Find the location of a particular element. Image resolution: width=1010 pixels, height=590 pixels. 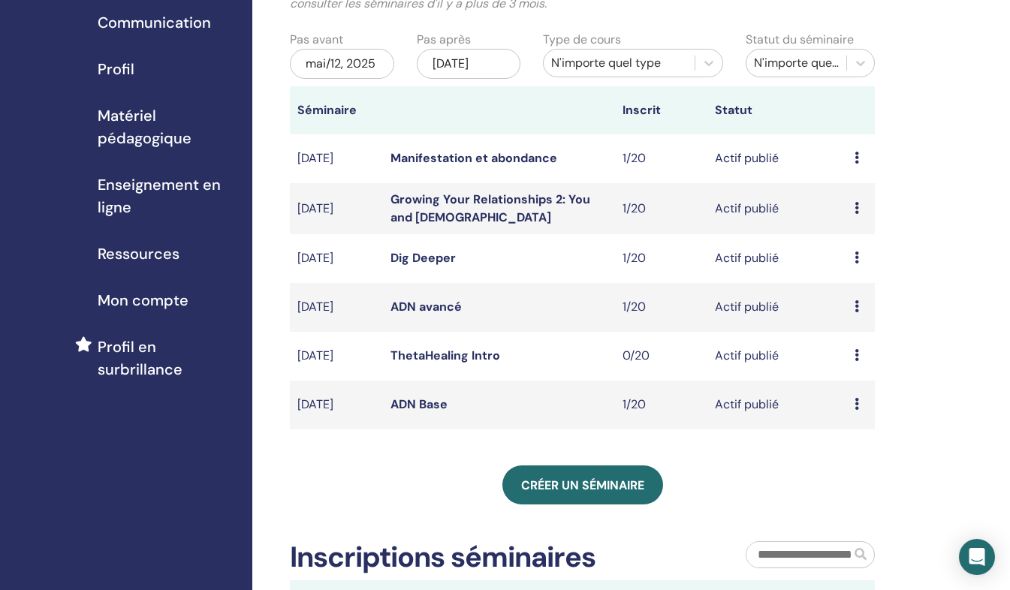

h2: Inscriptions séminaires is located at coordinates (442, 558).